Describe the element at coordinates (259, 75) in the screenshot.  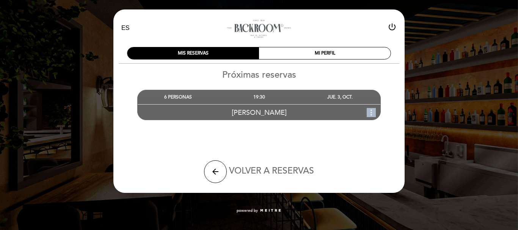
I see `h2: Próximas reservas` at that location.